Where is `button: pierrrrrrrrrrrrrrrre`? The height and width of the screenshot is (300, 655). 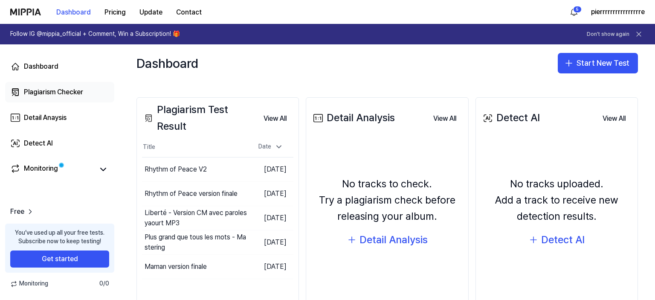 button: pierrrrrrrrrrrrrrrre is located at coordinates (618, 12).